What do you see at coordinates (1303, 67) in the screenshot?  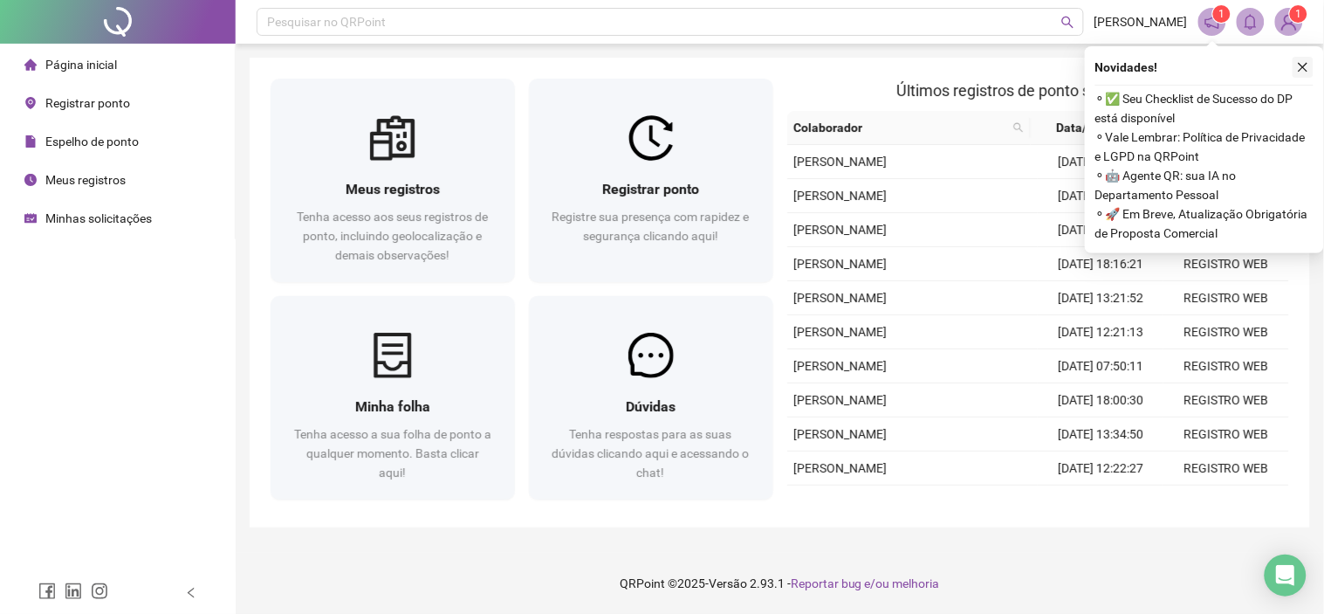 I see `span: close` at bounding box center [1303, 67].